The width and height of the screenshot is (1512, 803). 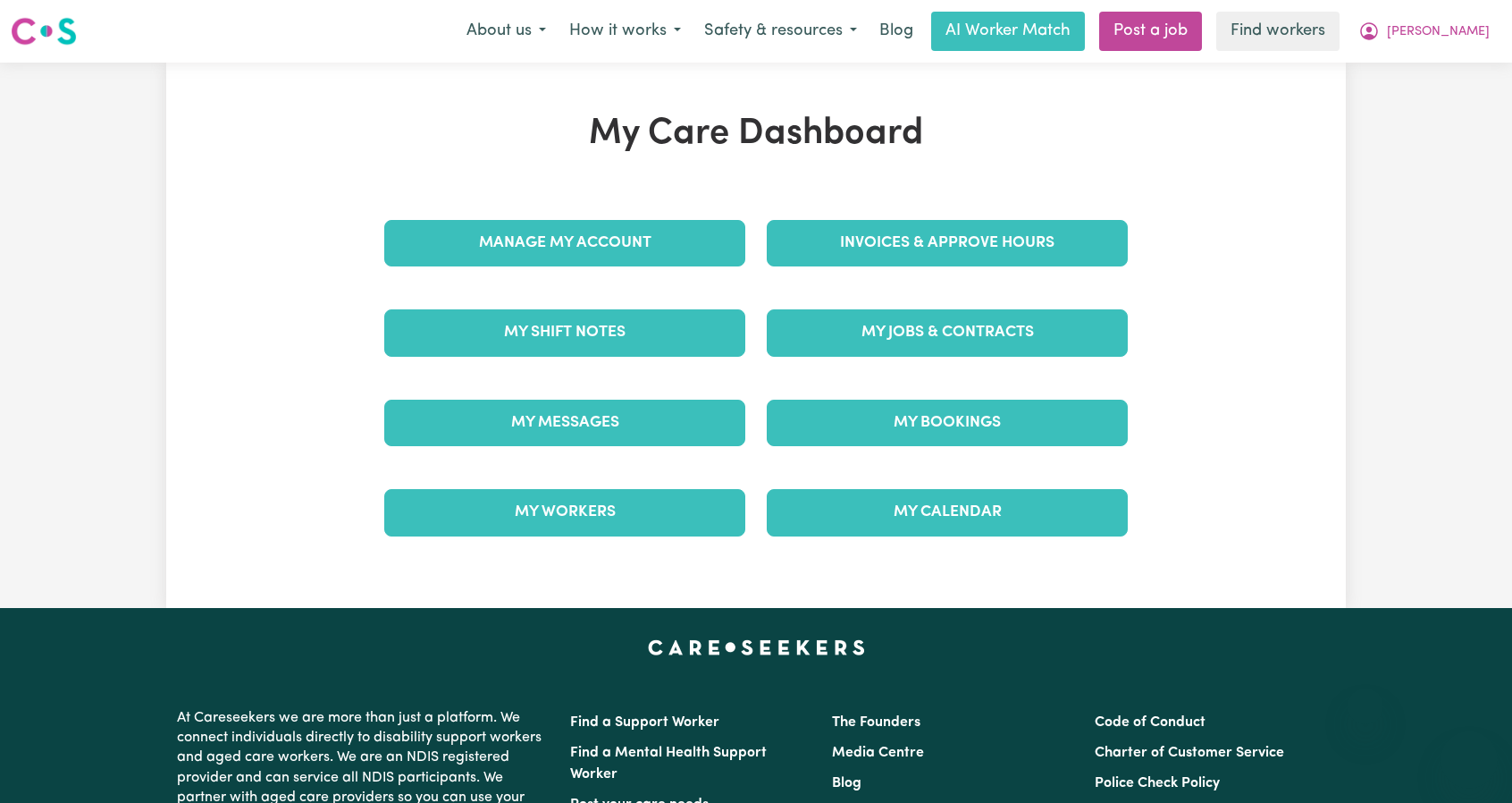 I want to click on img: Careseekers logo, so click(x=43, y=32).